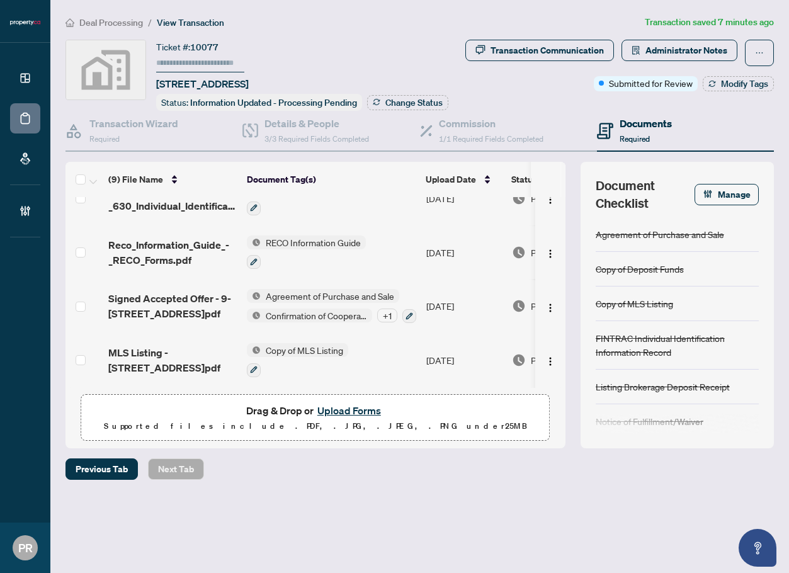 This screenshot has height=573, width=789. What do you see at coordinates (317, 123) in the screenshot?
I see `h4: Details & People` at bounding box center [317, 123].